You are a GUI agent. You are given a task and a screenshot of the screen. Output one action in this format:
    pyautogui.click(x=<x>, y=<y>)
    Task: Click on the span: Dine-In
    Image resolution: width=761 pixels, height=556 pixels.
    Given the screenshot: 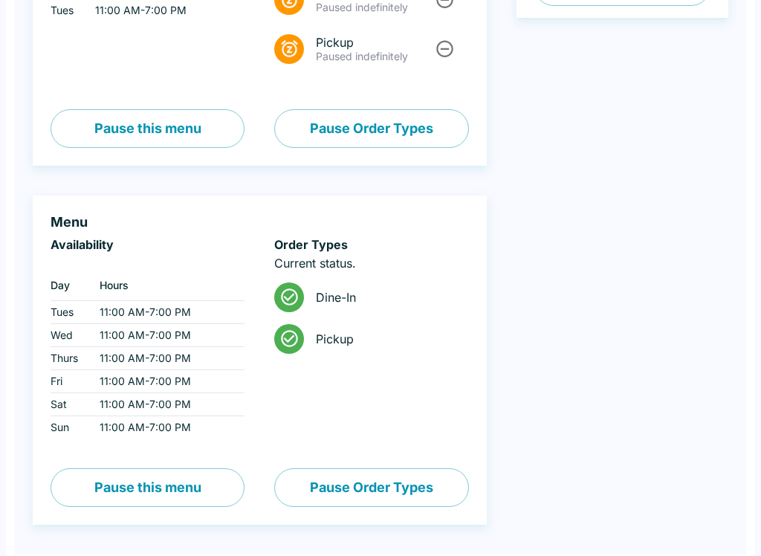 What is the action you would take?
    pyautogui.click(x=386, y=297)
    